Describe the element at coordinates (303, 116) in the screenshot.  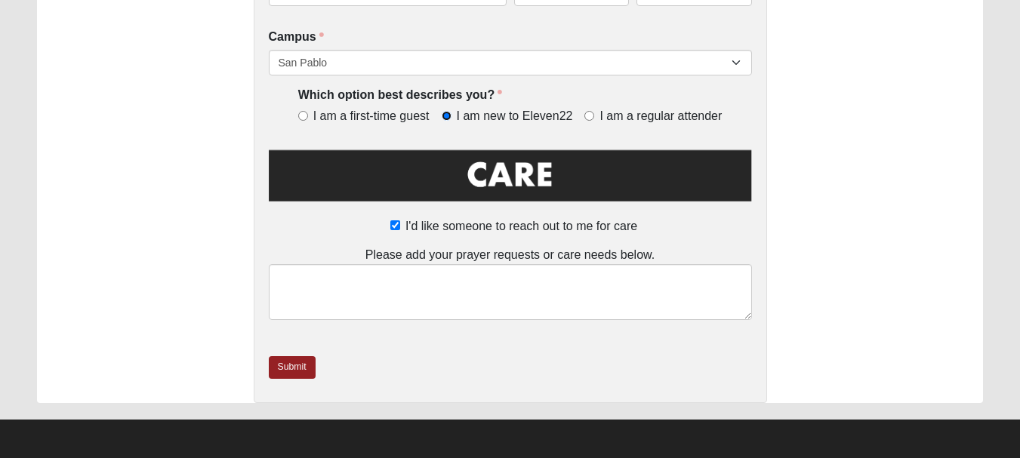
I see `input: I am a first-time guest` at that location.